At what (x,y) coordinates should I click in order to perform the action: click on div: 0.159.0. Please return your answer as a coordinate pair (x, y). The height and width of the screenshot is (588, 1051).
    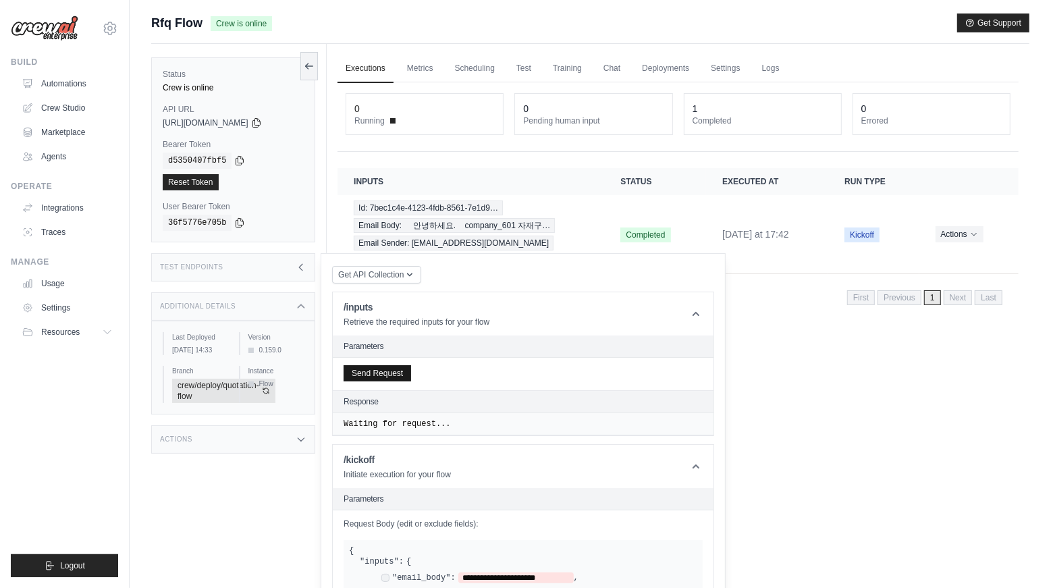
    Looking at the image, I should click on (276, 350).